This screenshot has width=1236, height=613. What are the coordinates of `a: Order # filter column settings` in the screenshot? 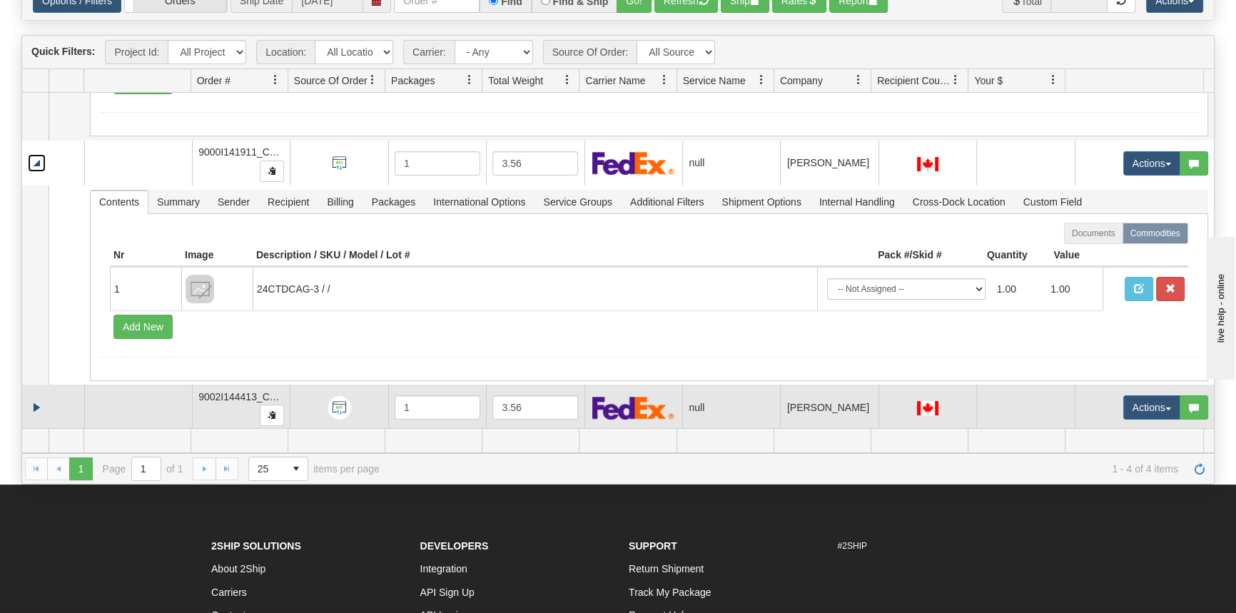 It's located at (275, 80).